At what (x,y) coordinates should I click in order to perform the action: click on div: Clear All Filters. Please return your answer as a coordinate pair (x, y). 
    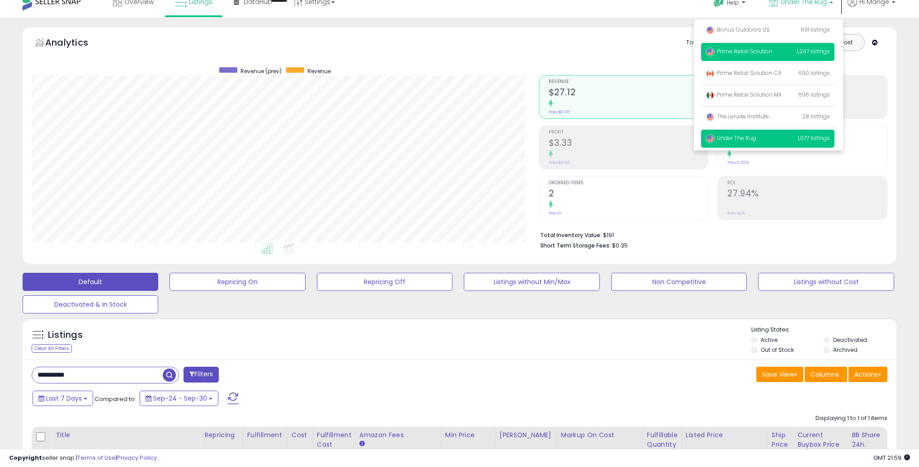
    Looking at the image, I should click on (52, 348).